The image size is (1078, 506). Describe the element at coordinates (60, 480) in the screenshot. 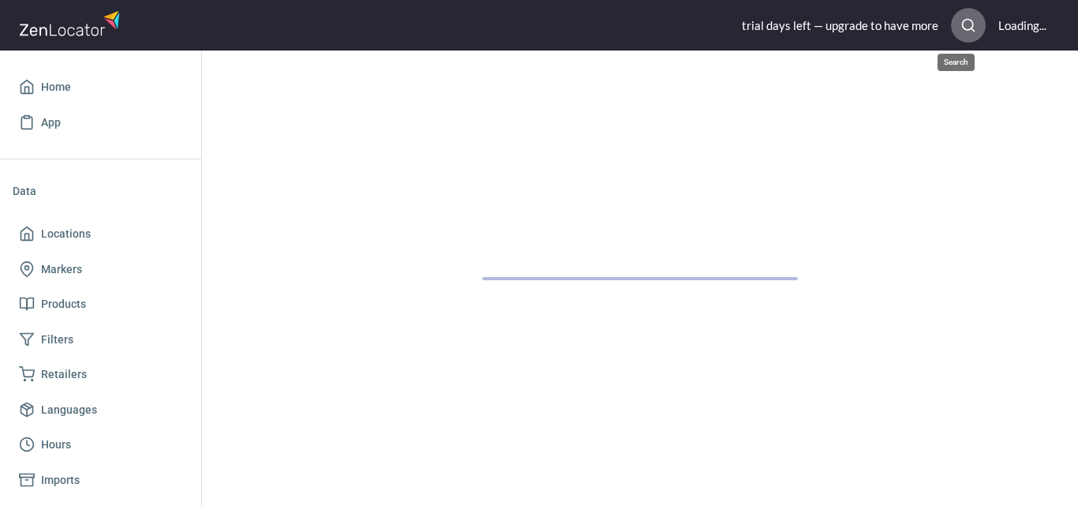

I see `span: Imports` at that location.